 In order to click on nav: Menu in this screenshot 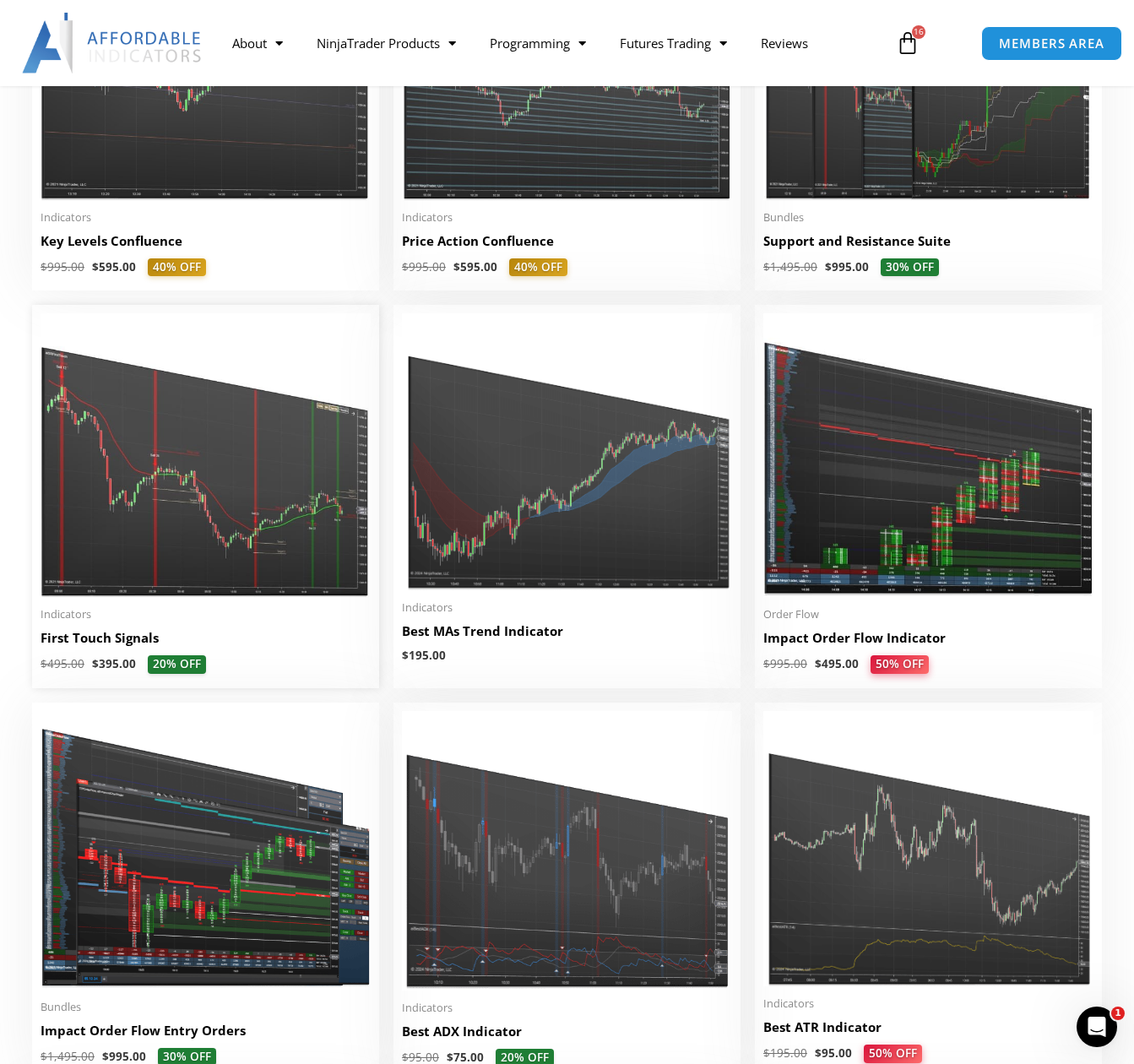, I will do `click(549, 43)`.